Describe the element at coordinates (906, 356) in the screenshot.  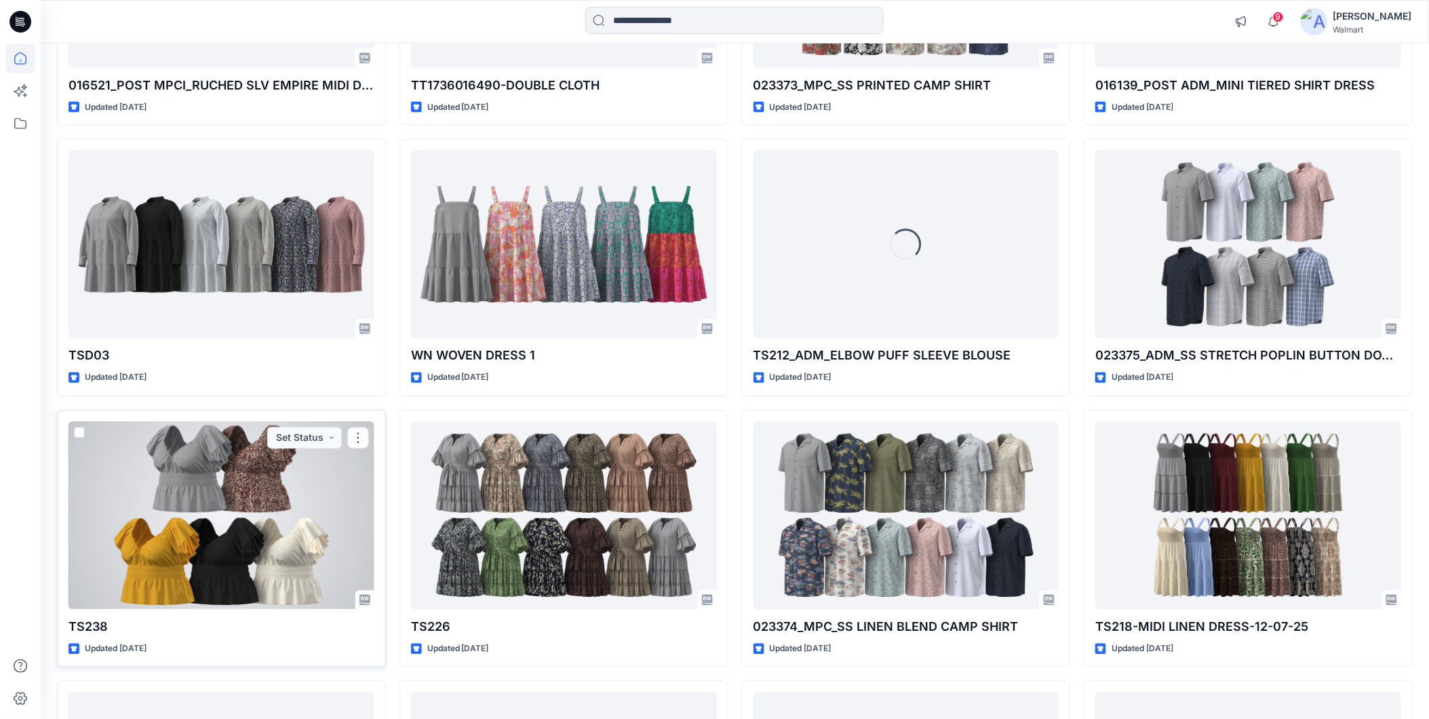
I see `p: TS212_ADM_ELBOW PUFF SLEEVE BLOUSE` at that location.